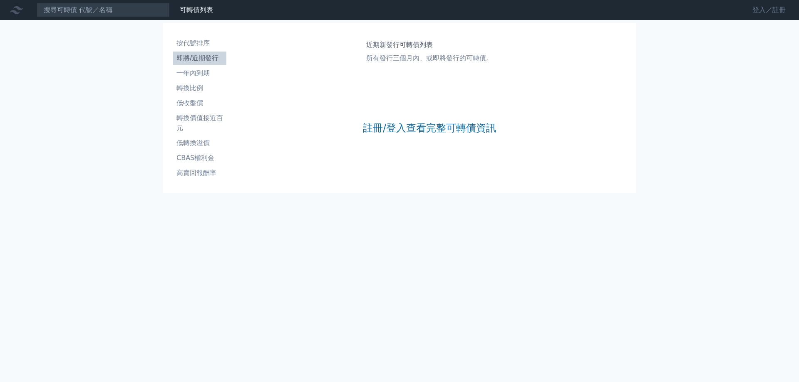  What do you see at coordinates (200, 143) in the screenshot?
I see `a: 低轉換溢價` at bounding box center [200, 143].